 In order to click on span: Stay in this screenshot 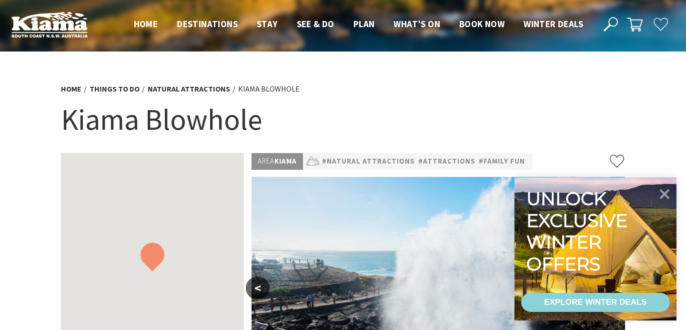, I will do `click(267, 24)`.